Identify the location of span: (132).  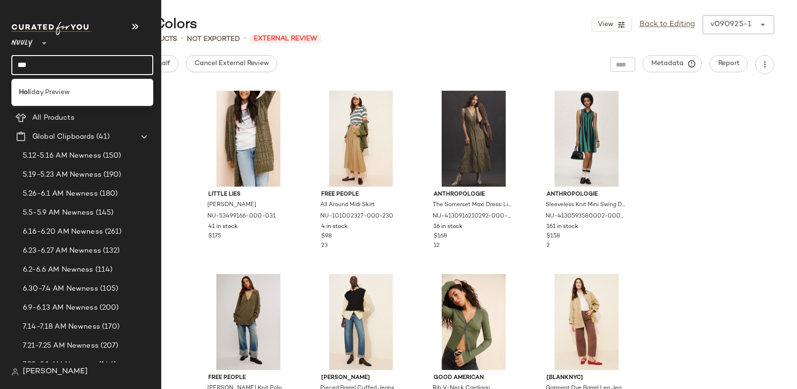
(111, 251).